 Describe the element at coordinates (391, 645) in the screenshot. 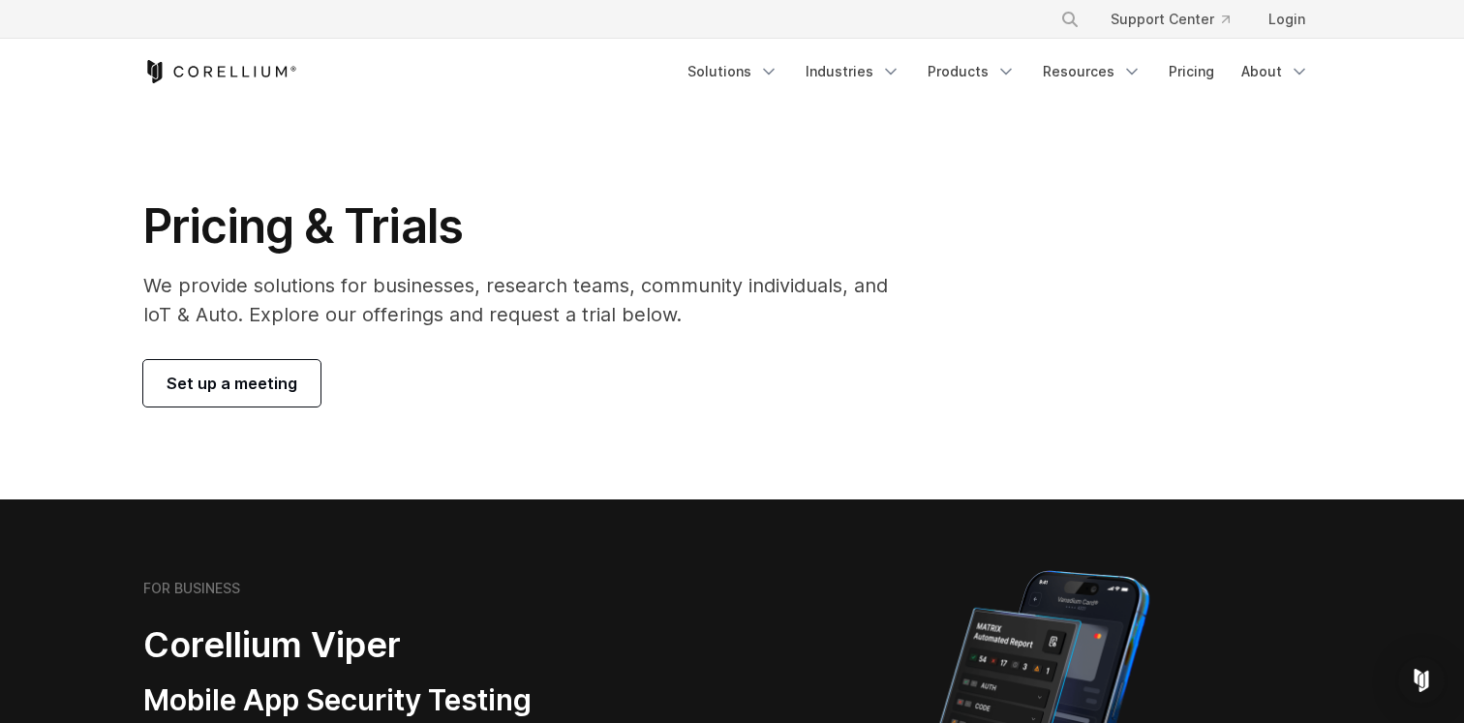

I see `h2: Corellium Viper` at that location.